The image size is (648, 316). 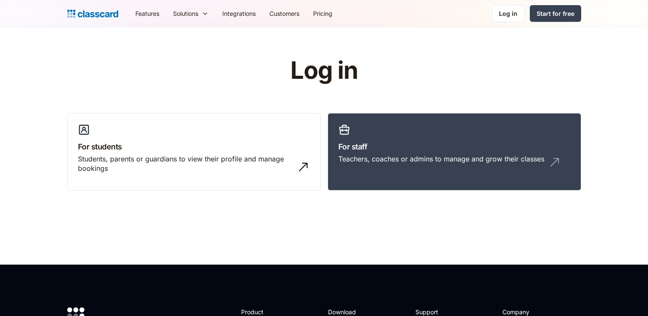 I want to click on a: Customers, so click(x=284, y=13).